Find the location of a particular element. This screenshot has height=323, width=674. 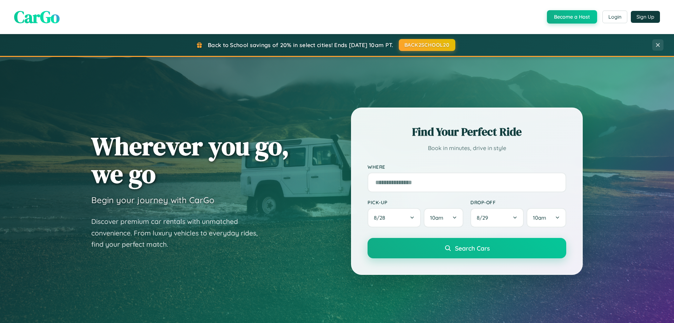

span: 8 / 28 is located at coordinates (381, 217).